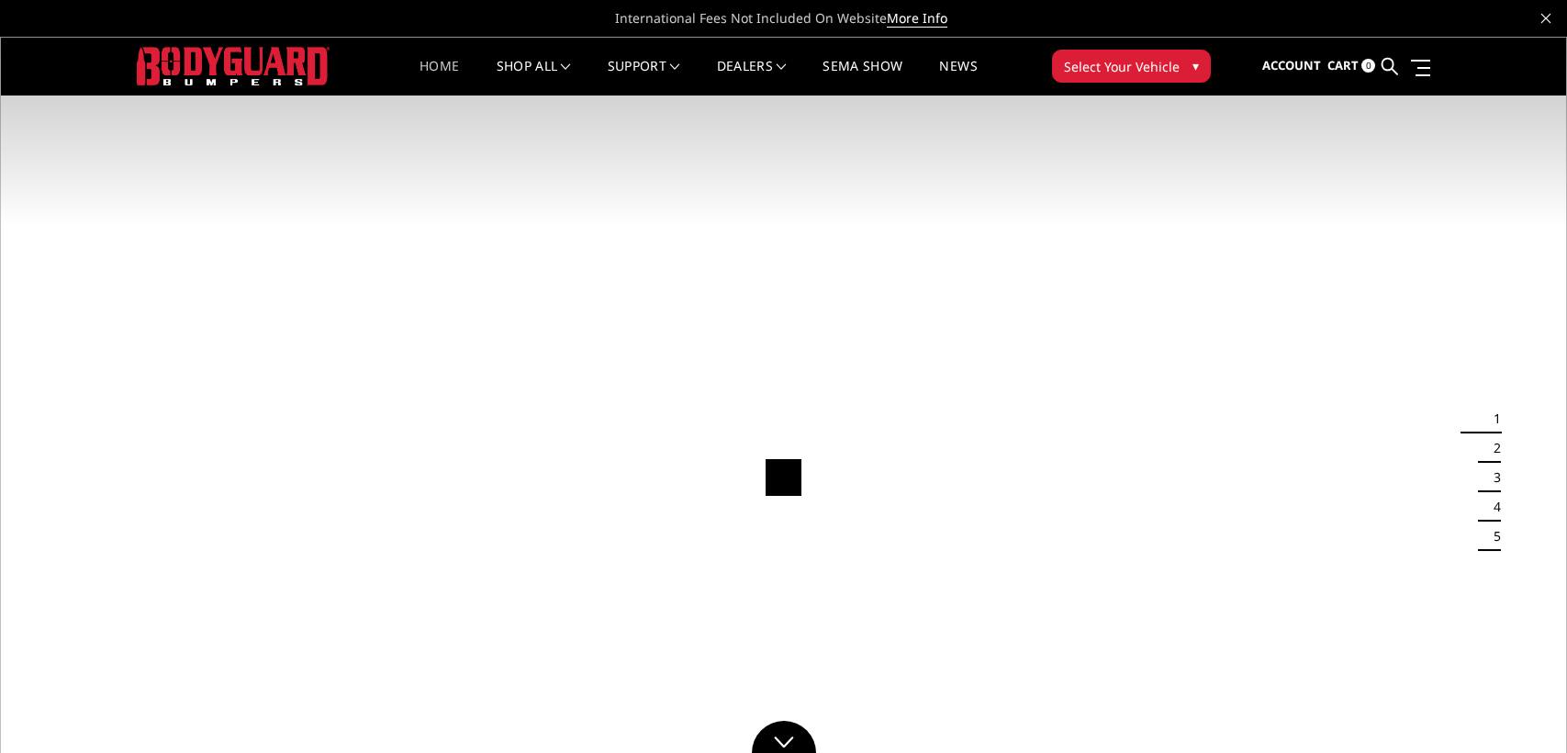 This screenshot has height=753, width=1567. What do you see at coordinates (1492, 507) in the screenshot?
I see `button: 4 of 5` at bounding box center [1492, 507].